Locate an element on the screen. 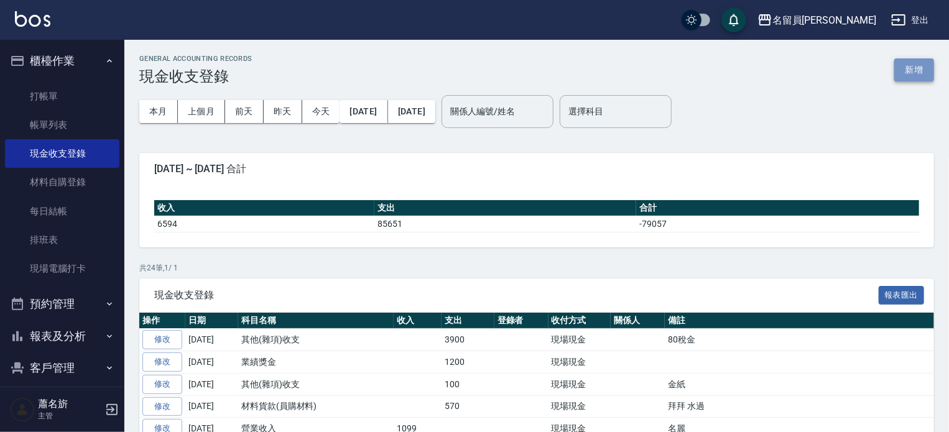 This screenshot has height=432, width=949. button: 預約管理 is located at coordinates (62, 304).